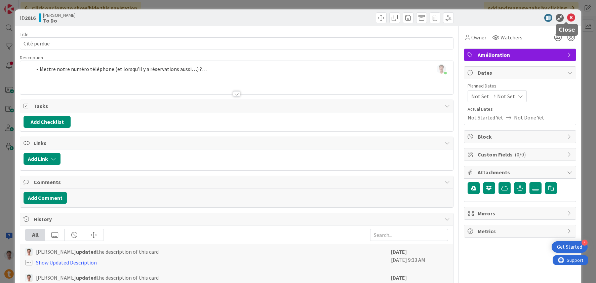 This screenshot has width=596, height=283. I want to click on span: Owner, so click(479, 37).